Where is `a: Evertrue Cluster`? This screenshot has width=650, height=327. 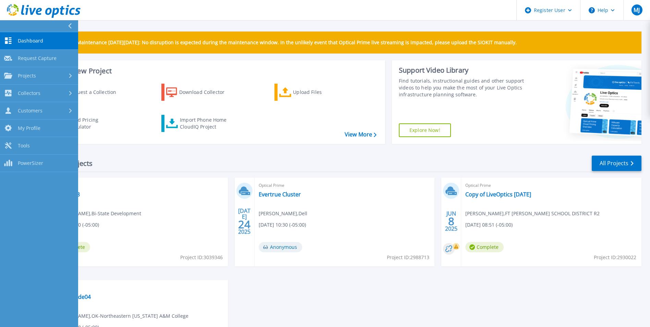 a: Evertrue Cluster is located at coordinates (280, 194).